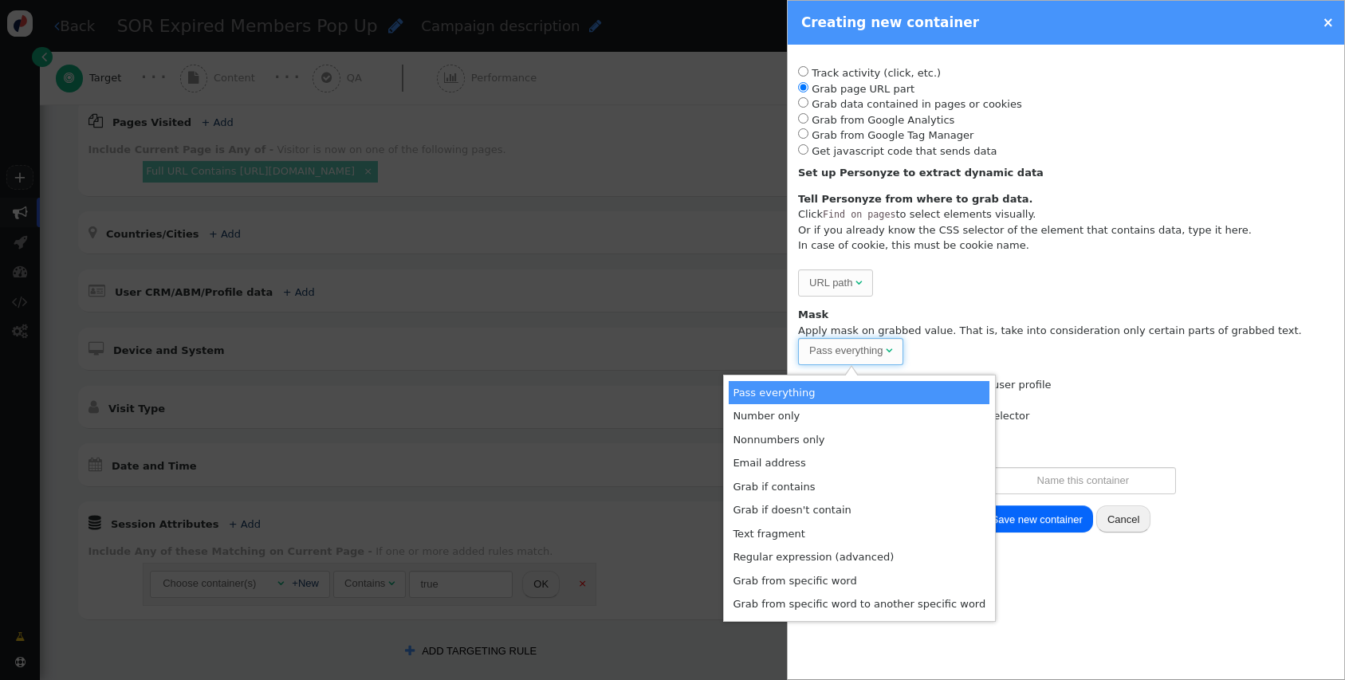 The image size is (1345, 680). Describe the element at coordinates (859, 557) in the screenshot. I see `td: Regular expression (advanced)` at that location.